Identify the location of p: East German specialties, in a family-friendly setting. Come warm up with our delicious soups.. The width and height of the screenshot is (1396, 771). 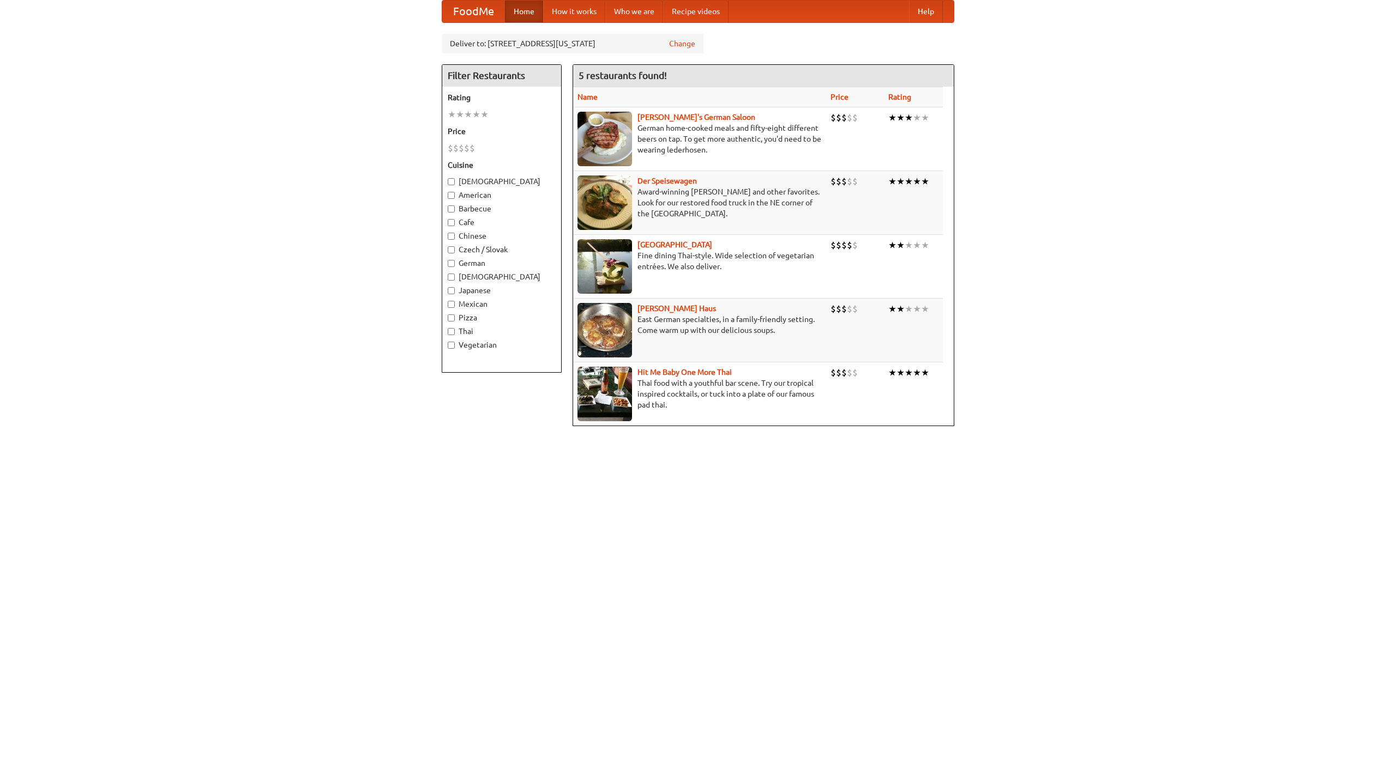
(700, 325).